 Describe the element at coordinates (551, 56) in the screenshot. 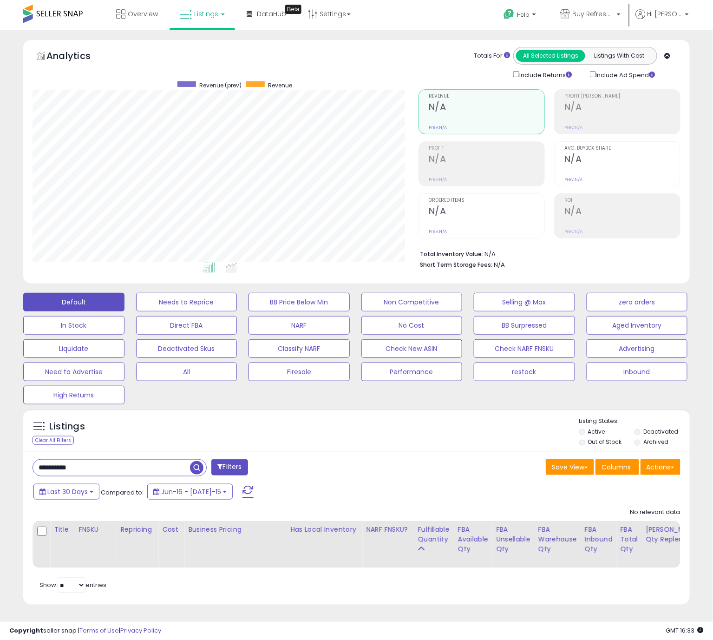

I see `button: All Selected Listings` at that location.